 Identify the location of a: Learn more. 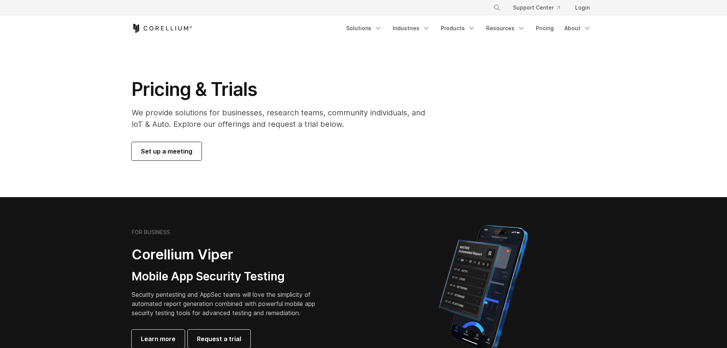
(158, 338).